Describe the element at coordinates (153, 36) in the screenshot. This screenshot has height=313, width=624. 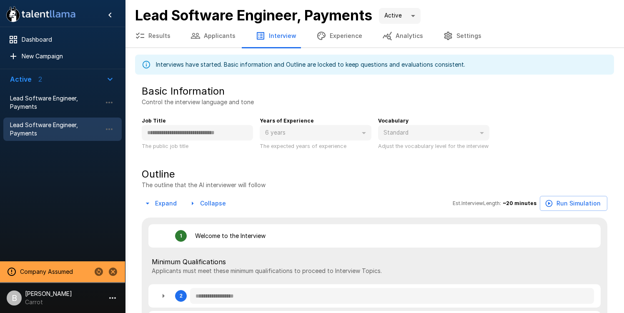
I see `button: Results` at that location.